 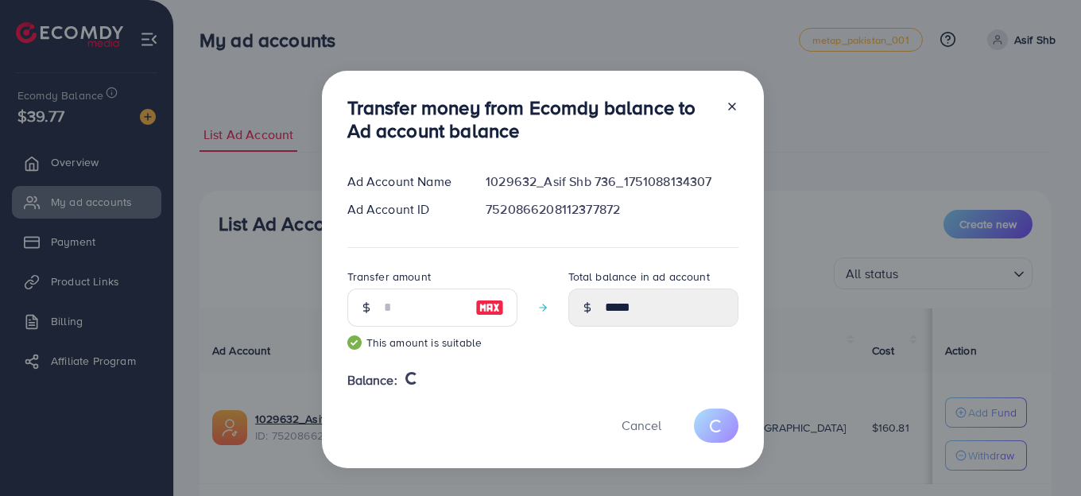 I want to click on label: Transfer amount, so click(x=389, y=277).